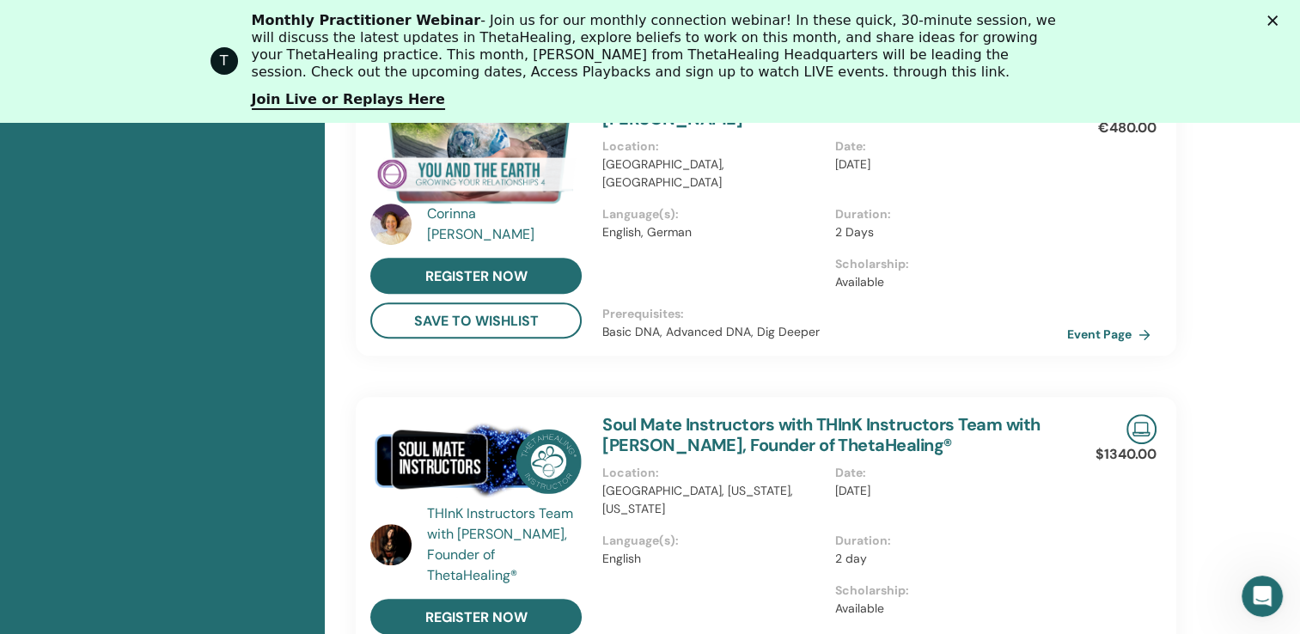 This screenshot has width=1300, height=634. Describe the element at coordinates (1127, 128) in the screenshot. I see `p: €480.00` at that location.